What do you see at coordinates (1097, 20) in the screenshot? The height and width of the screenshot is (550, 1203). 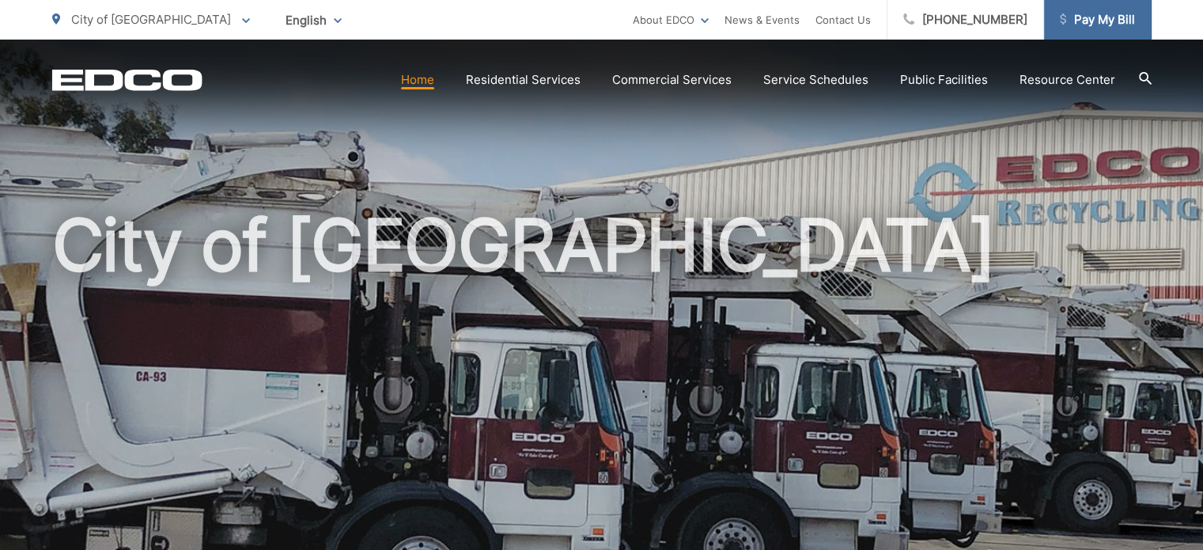 I see `span: Pay My Bill` at bounding box center [1097, 20].